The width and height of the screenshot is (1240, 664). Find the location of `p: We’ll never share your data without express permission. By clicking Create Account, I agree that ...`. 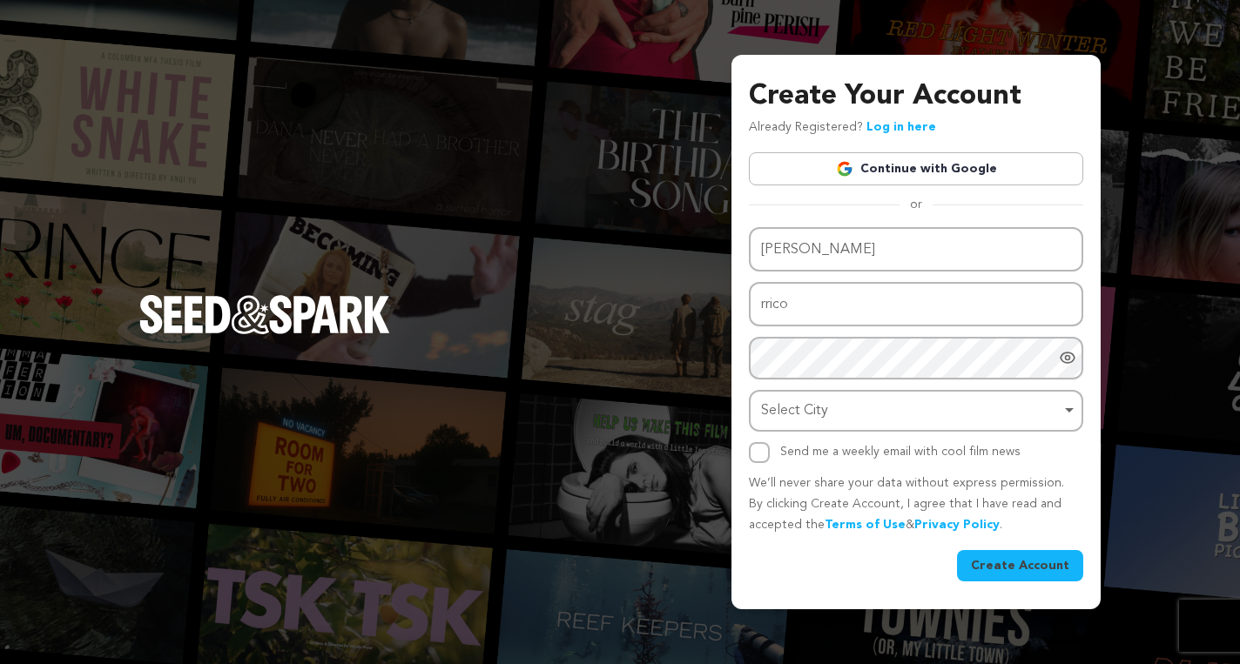

p: We’ll never share your data without express permission. By clicking Create Account, I agree that ... is located at coordinates (916, 504).